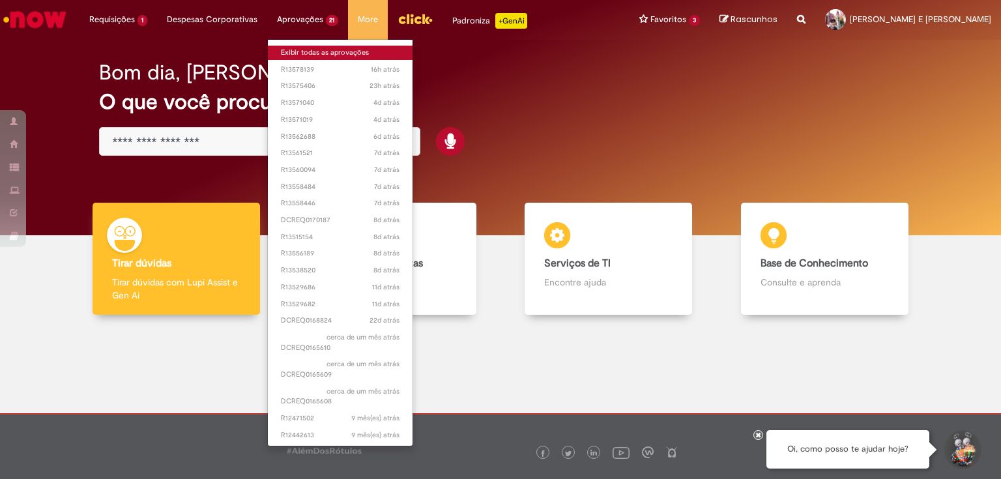 This screenshot has width=1001, height=479. I want to click on a: Aberto DCREQ0168824 :, so click(340, 320).